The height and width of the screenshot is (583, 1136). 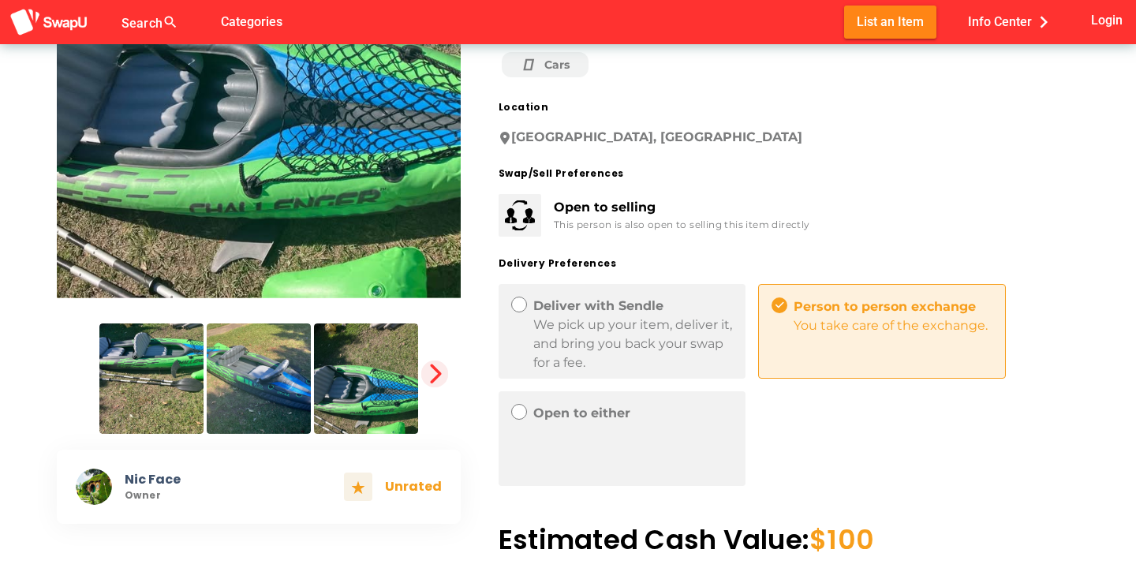 I want to click on button: Login, so click(x=1107, y=20).